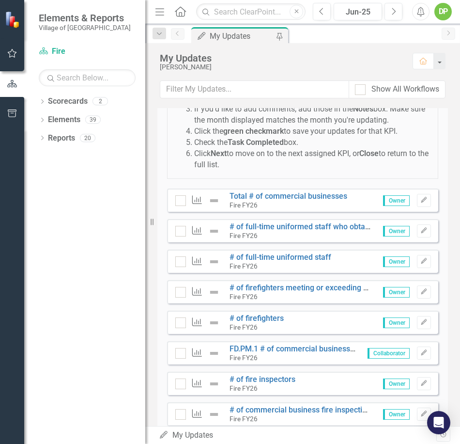 This screenshot has height=444, width=460. I want to click on a: # of full-time uniformed staff, so click(280, 257).